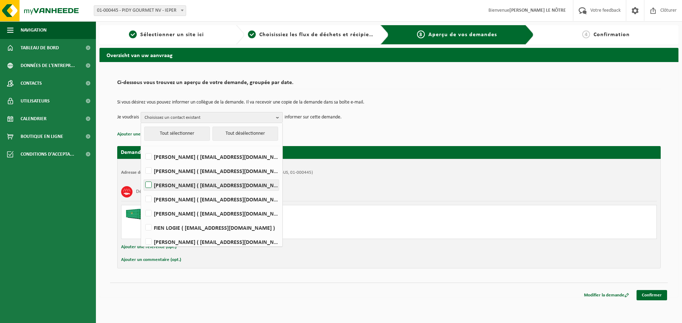 Image resolution: width=682 pixels, height=323 pixels. What do you see at coordinates (33, 30) in the screenshot?
I see `span: Navigation` at bounding box center [33, 30].